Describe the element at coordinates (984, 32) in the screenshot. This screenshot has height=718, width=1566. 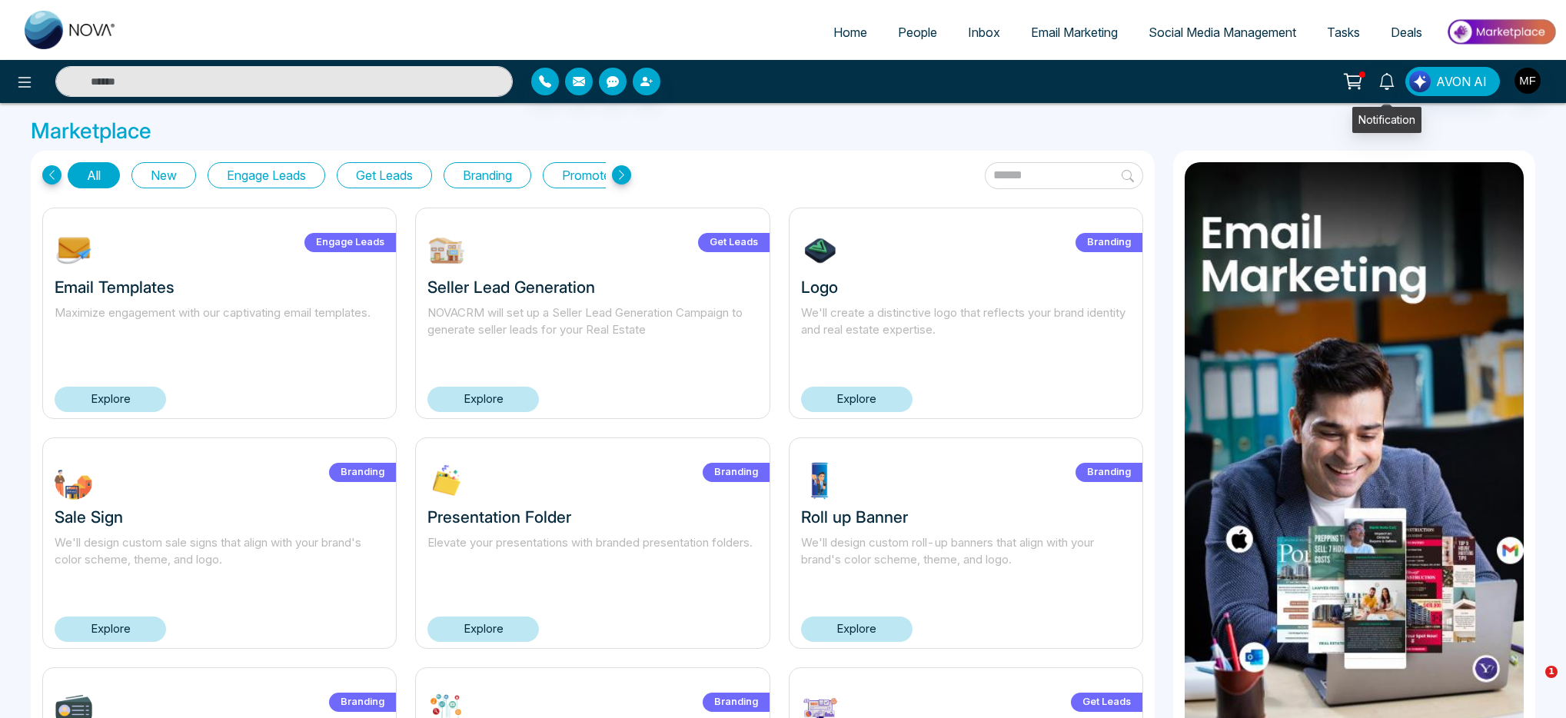
I see `a: Inbox` at that location.